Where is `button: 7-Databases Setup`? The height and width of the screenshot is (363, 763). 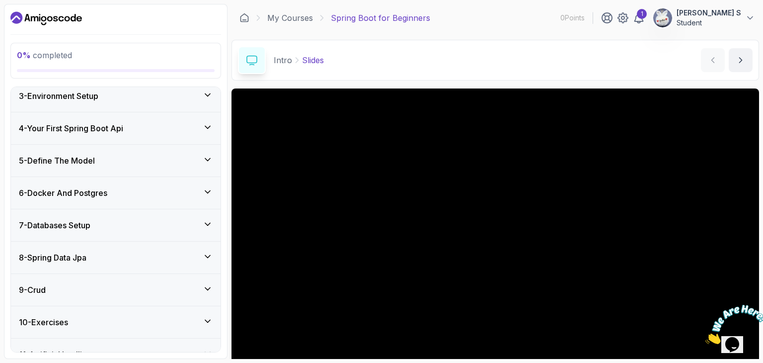 button: 7-Databases Setup is located at coordinates (116, 225).